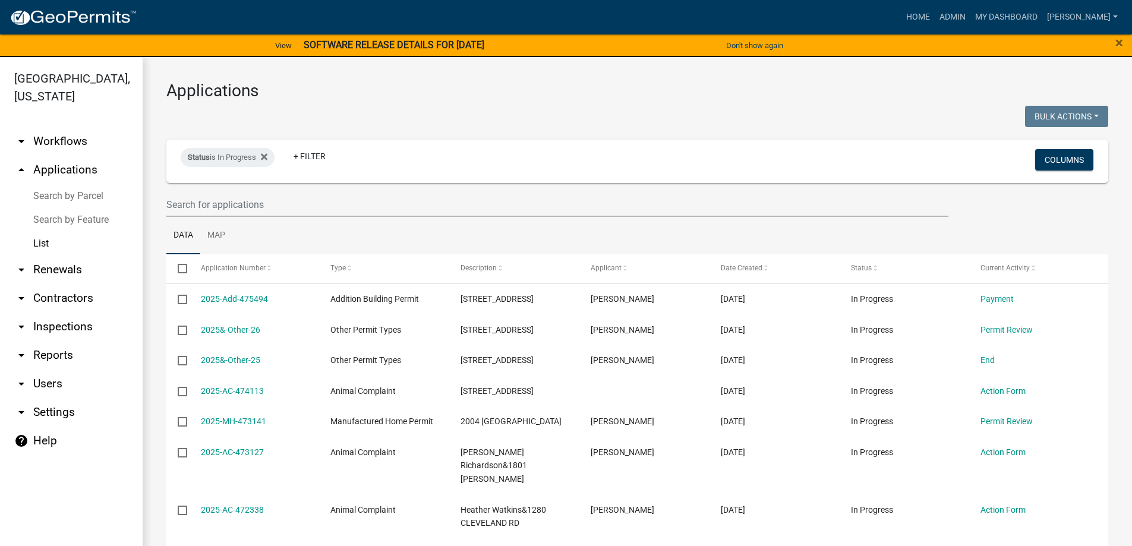 The image size is (1132, 546). I want to click on i: arrow_drop_up, so click(21, 170).